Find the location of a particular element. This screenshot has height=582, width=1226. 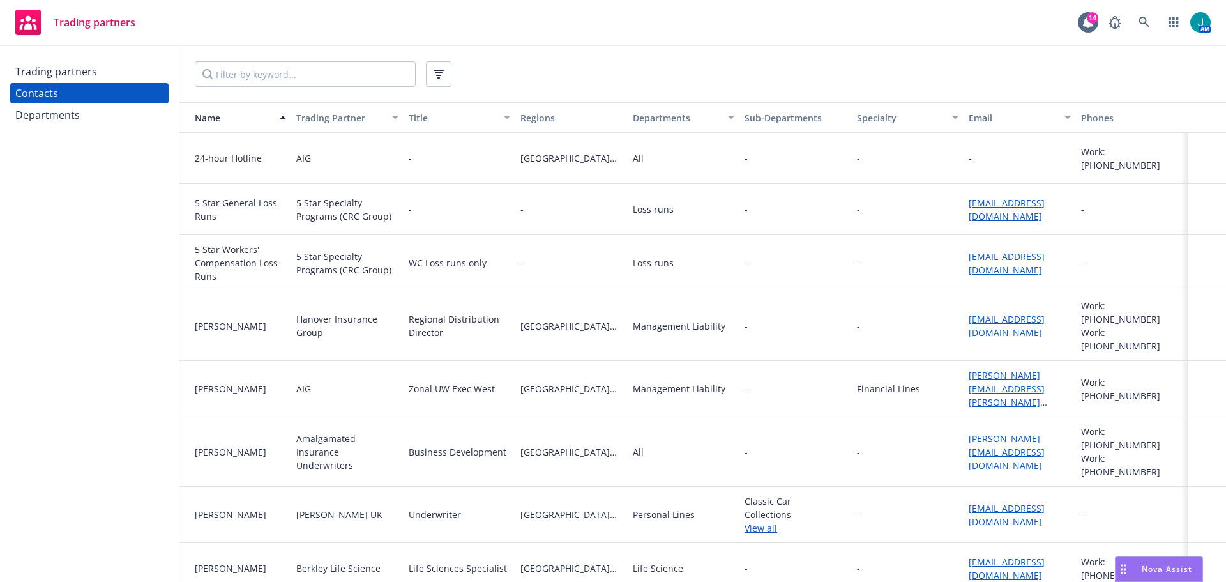

a: Switch app is located at coordinates (1174, 22).